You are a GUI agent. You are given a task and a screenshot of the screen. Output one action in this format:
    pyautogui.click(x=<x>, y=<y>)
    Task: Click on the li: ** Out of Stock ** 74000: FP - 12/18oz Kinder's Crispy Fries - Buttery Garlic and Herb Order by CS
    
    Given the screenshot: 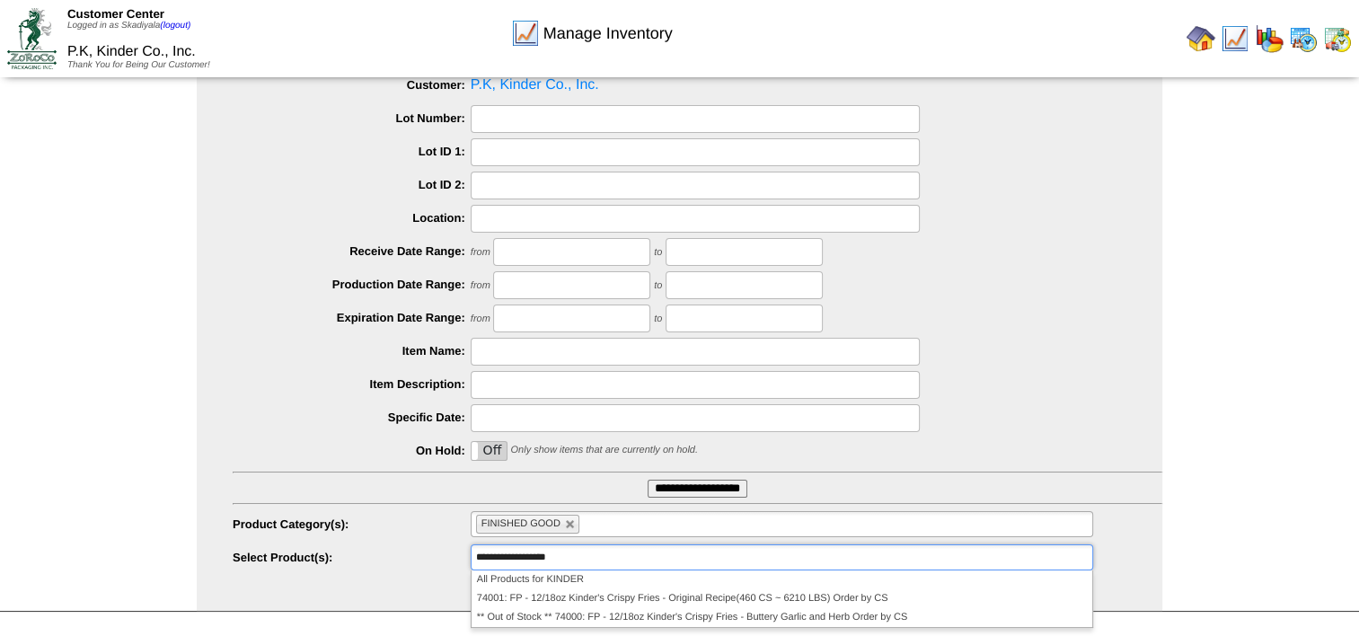 What is the action you would take?
    pyautogui.click(x=781, y=617)
    